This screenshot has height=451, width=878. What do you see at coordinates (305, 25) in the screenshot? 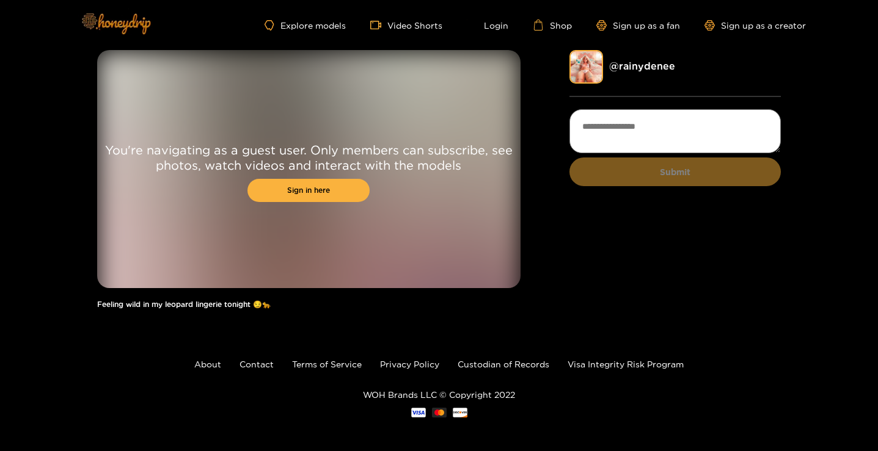
I see `a: Explore models` at bounding box center [305, 25].